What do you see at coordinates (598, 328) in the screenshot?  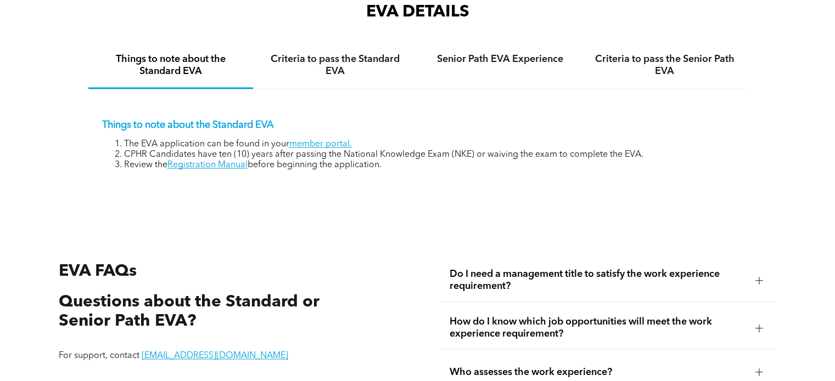 I see `span: How do I know which job opportunities will meet the work experience requirement?` at bounding box center [598, 328].